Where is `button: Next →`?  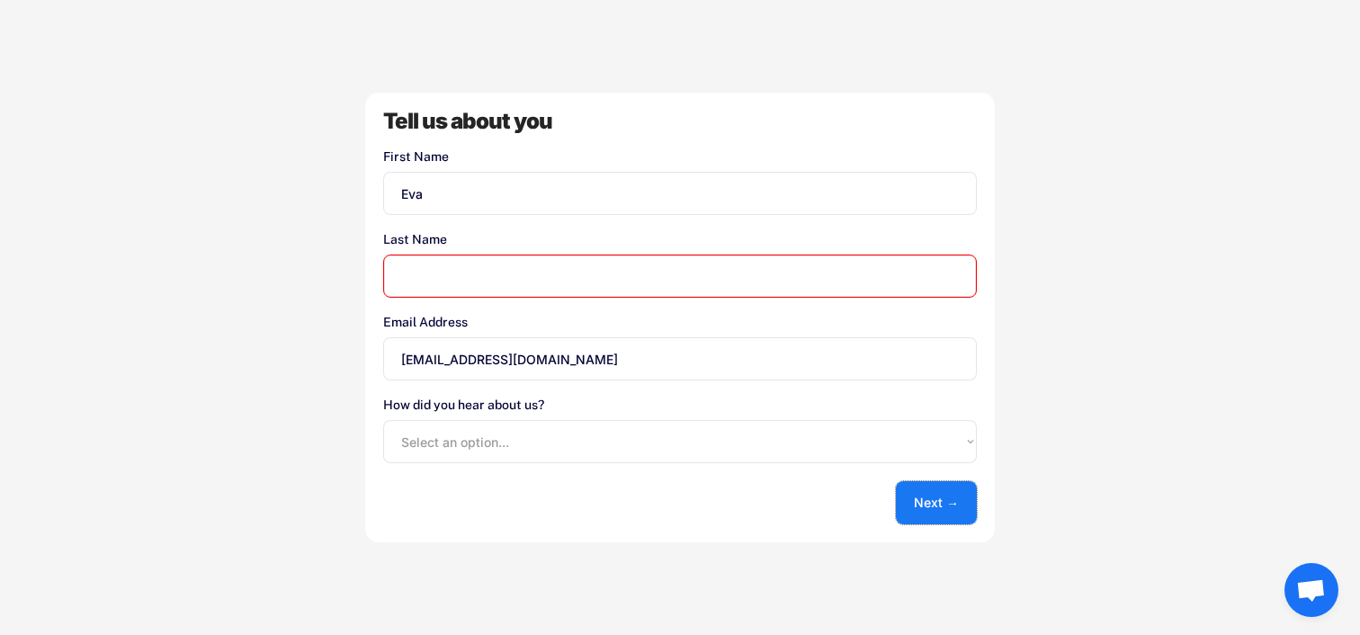
button: Next → is located at coordinates (937, 503).